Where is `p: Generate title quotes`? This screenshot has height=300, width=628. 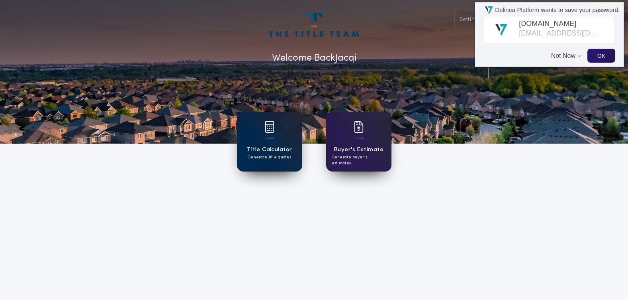 p: Generate title quotes is located at coordinates (269, 157).